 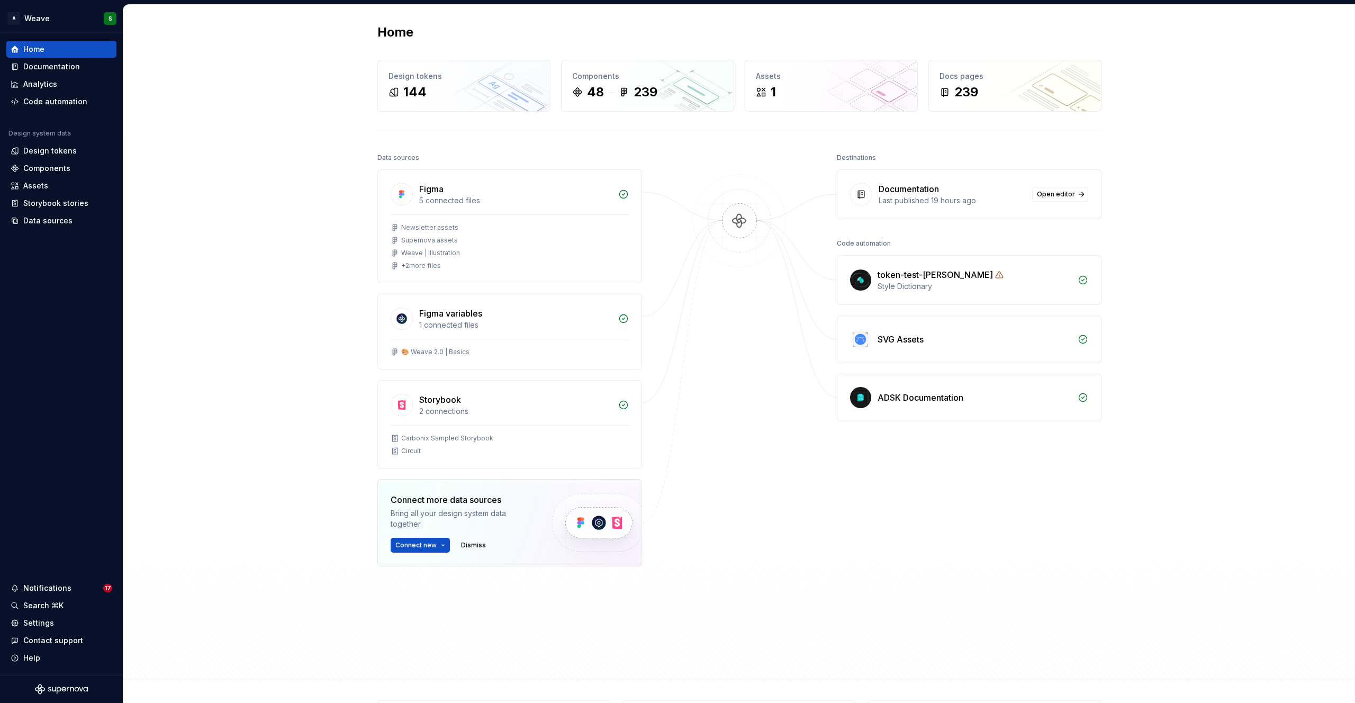 I want to click on div: S, so click(x=110, y=19).